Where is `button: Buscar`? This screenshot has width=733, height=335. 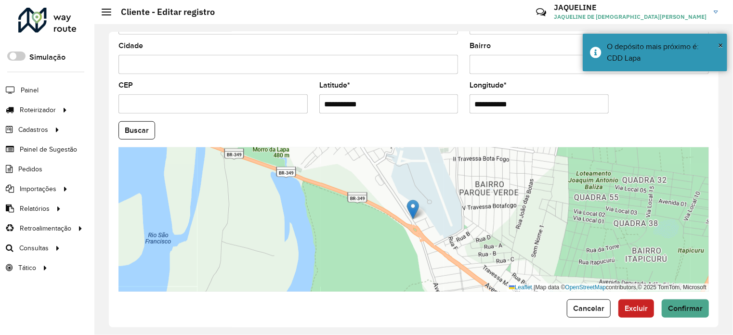 button: Buscar is located at coordinates (137, 130).